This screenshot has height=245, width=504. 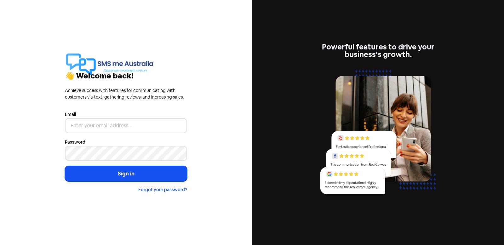 What do you see at coordinates (378, 51) in the screenshot?
I see `div: Powerful features to drive your business's growth.` at bounding box center [378, 51].